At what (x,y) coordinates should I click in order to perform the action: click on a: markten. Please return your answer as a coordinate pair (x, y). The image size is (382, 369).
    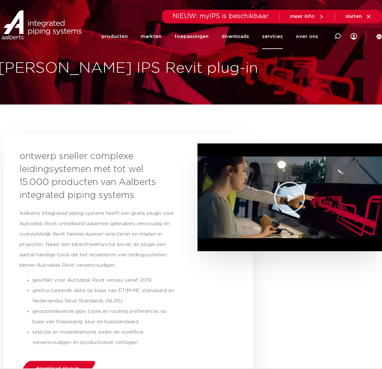
    Looking at the image, I should click on (151, 36).